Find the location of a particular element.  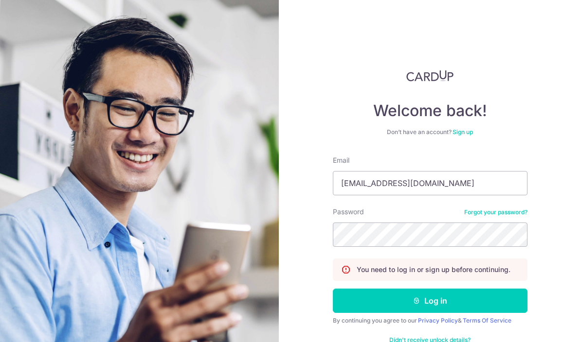

div: Don’t have an account? is located at coordinates (430, 132).